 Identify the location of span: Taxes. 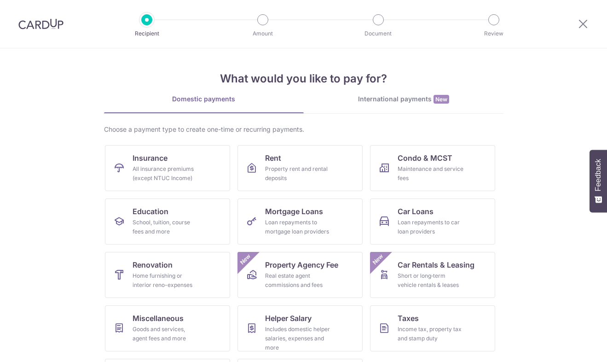
(408, 318).